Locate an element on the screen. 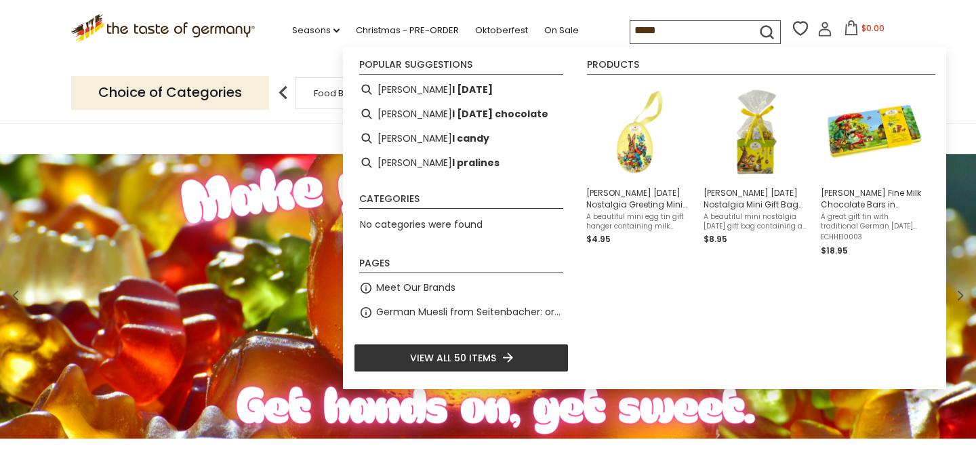  li: German Muesli from Seitenbacher: organic and natural food at its best. is located at coordinates (461, 312).